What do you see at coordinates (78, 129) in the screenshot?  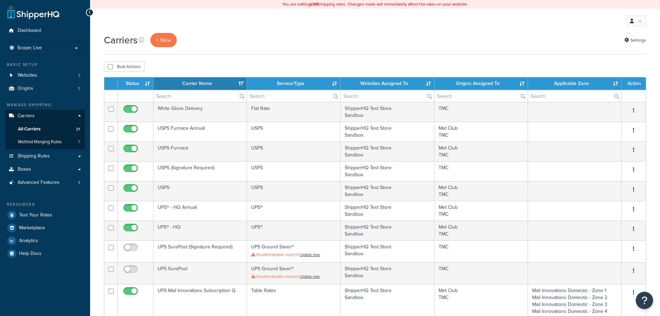 I see `span: 21` at bounding box center [78, 129].